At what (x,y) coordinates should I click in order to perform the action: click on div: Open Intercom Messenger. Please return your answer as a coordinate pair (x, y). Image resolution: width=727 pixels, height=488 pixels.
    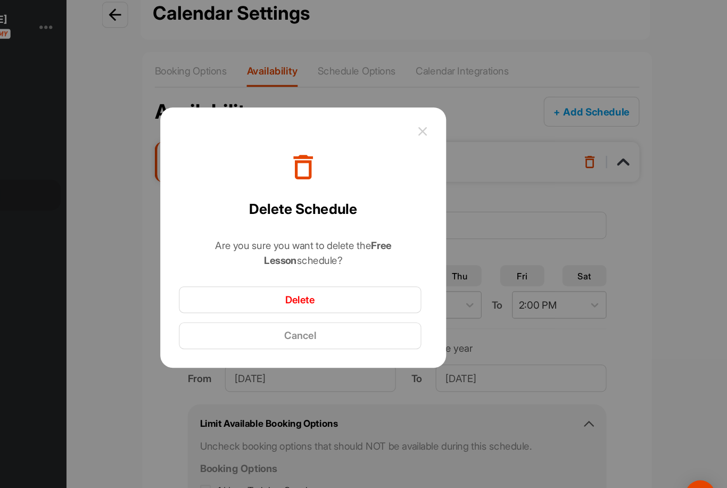
    Looking at the image, I should click on (703, 465).